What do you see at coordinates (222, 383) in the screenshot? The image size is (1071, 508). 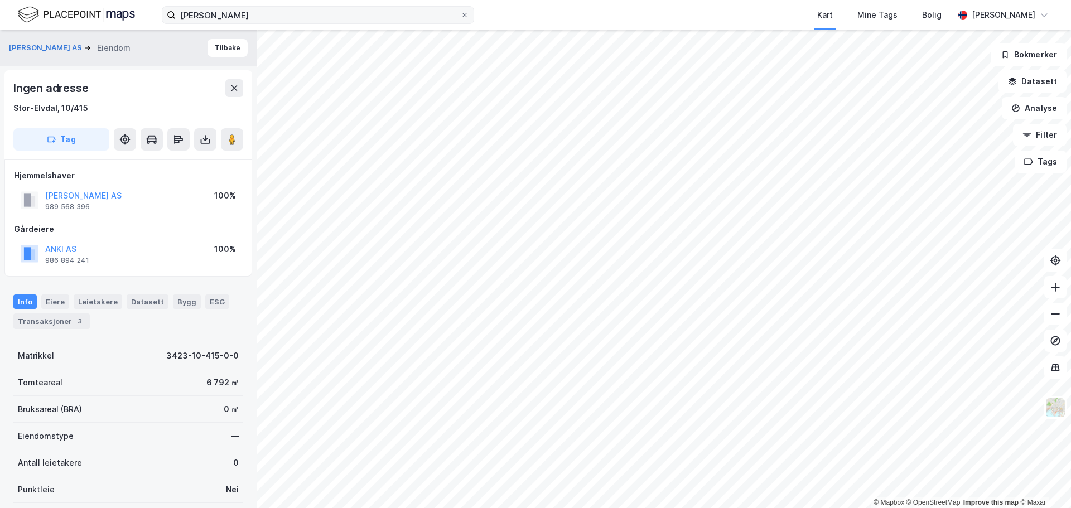 I see `div: 6 792 ㎡` at bounding box center [222, 383].